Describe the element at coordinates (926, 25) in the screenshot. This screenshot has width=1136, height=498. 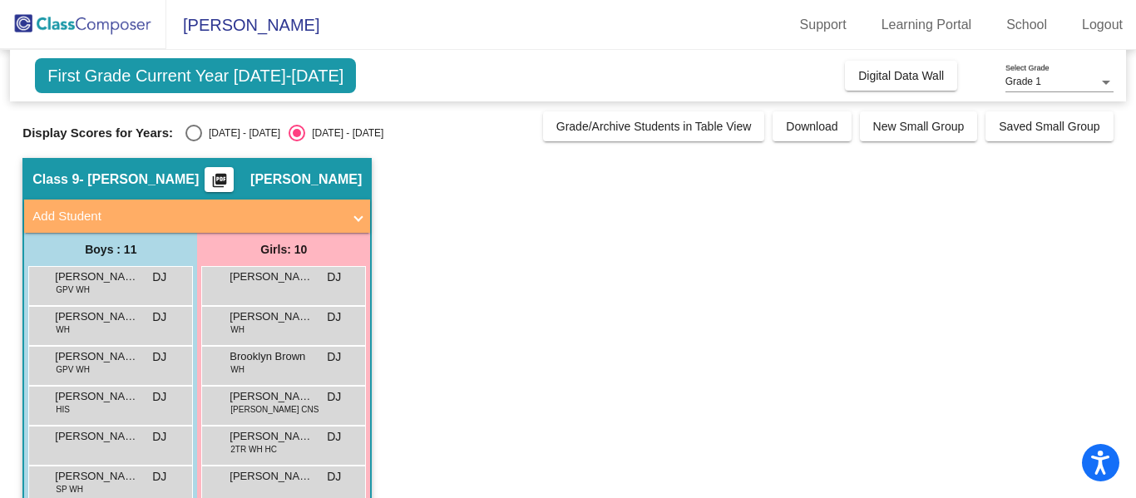
I see `a: Learning Portal` at that location.